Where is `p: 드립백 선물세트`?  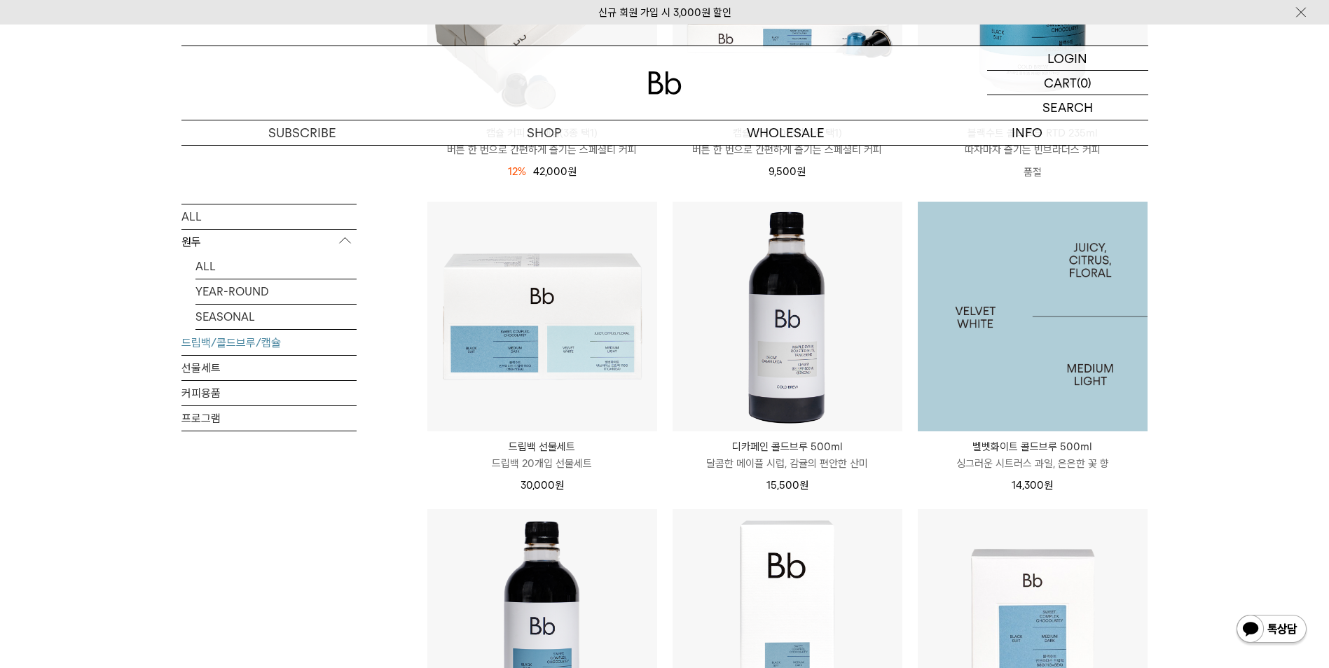
p: 드립백 선물세트 is located at coordinates (542, 447).